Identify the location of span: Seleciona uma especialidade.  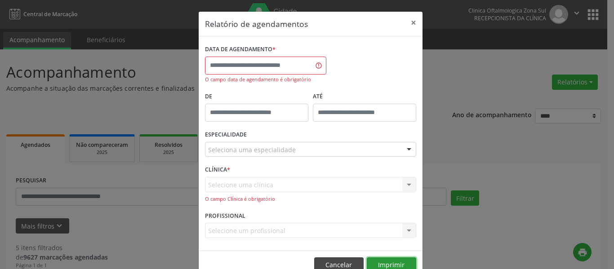
(252, 150).